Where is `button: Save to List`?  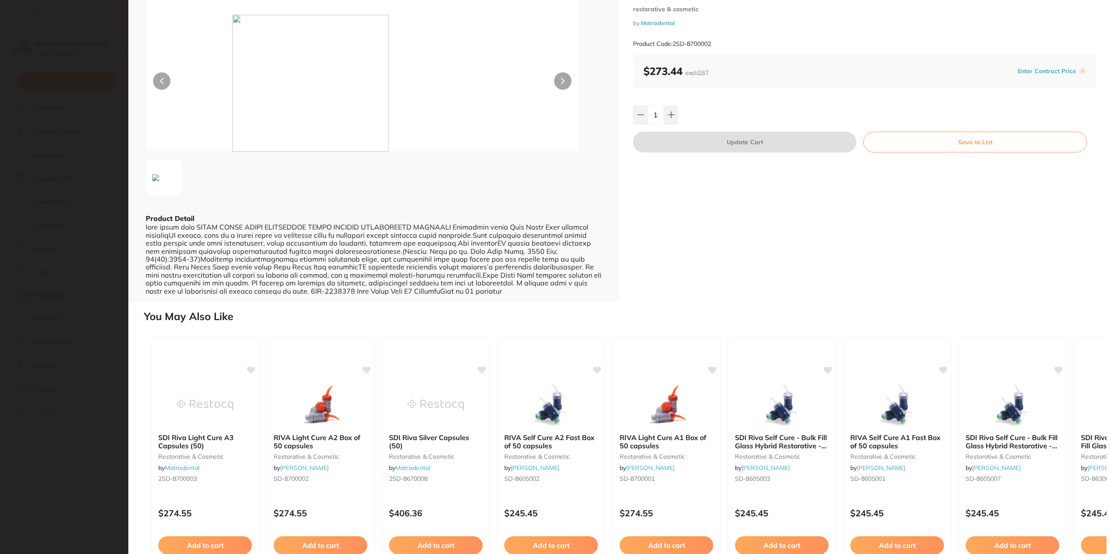
button: Save to List is located at coordinates (975, 142).